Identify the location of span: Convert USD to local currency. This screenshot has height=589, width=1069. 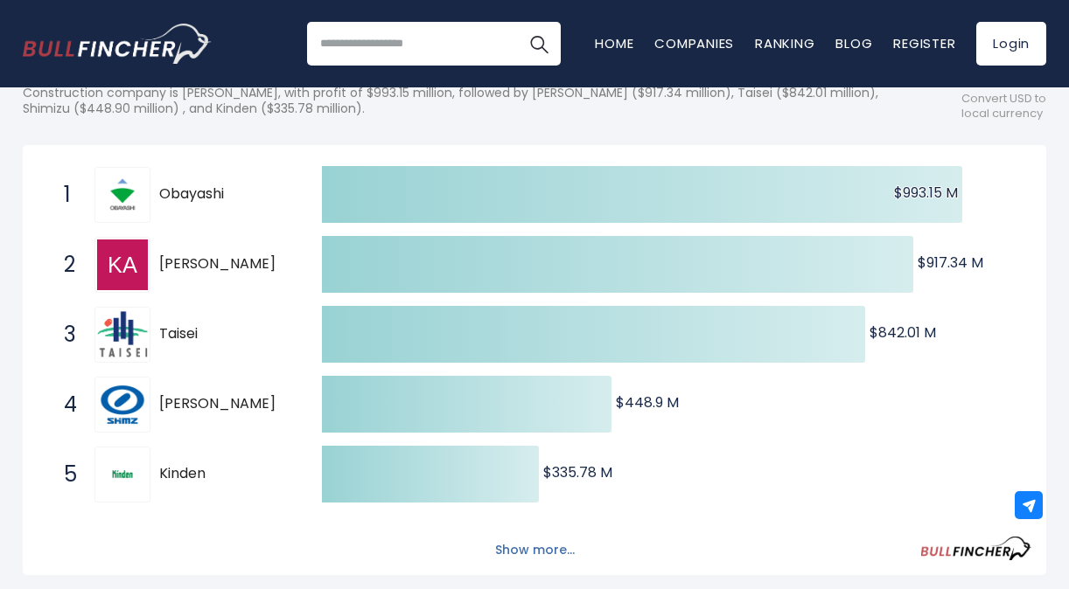
(1003, 107).